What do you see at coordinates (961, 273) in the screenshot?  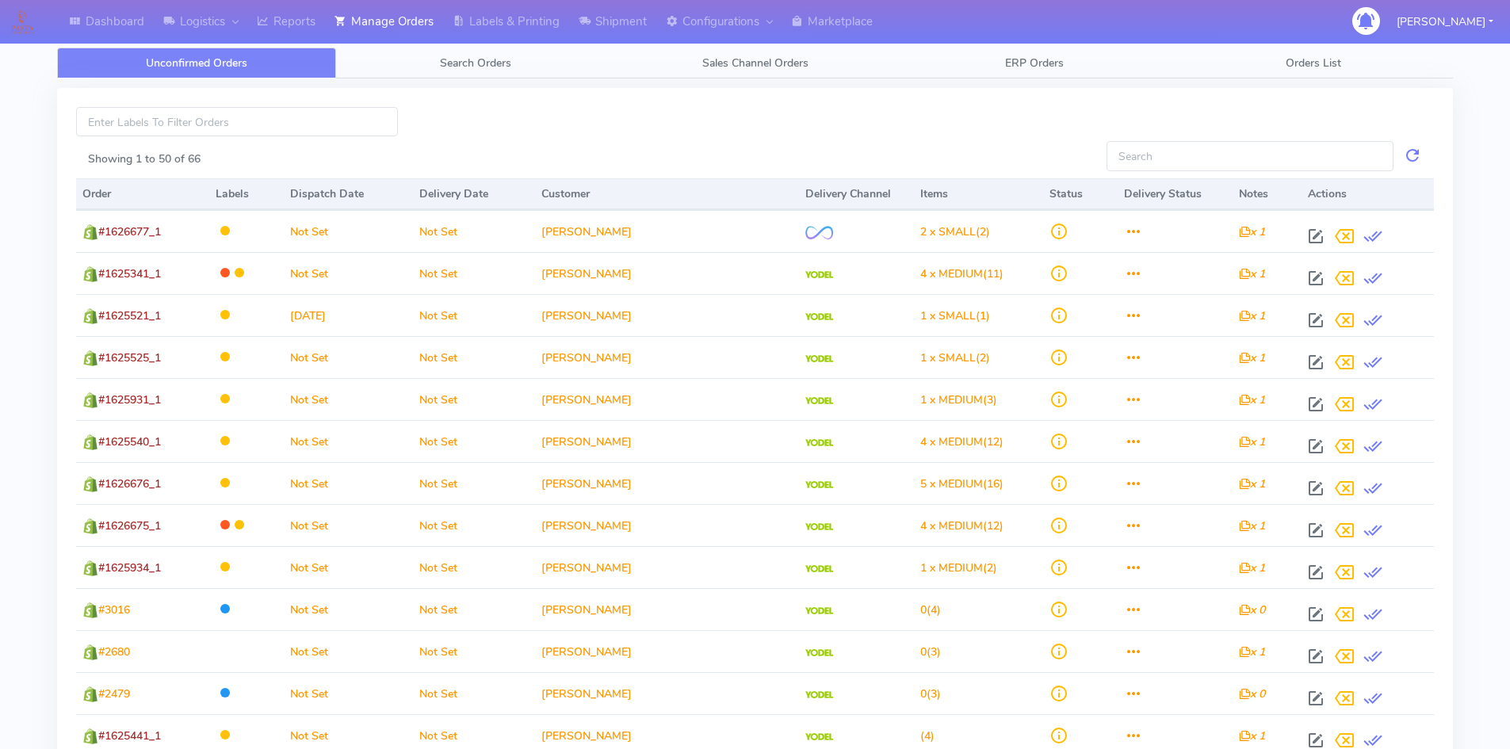 I see `span: (11)` at bounding box center [961, 273].